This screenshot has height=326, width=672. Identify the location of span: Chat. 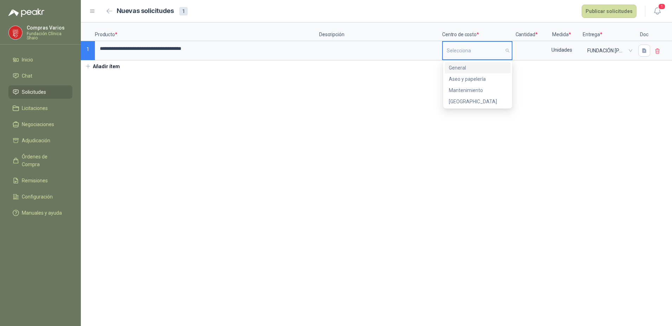
(27, 76).